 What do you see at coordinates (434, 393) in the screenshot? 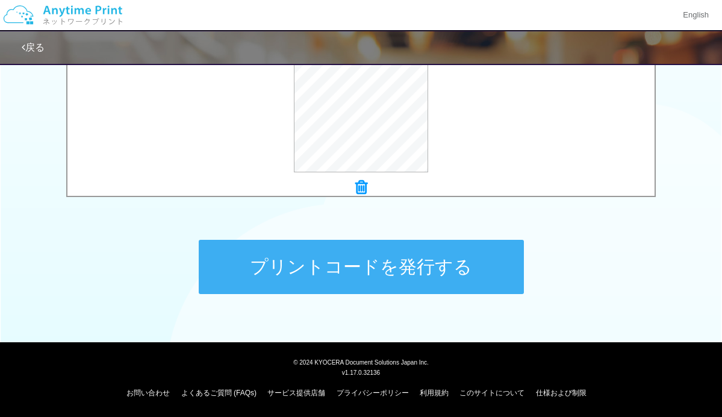
I see `a: 利用規約` at bounding box center [434, 393].